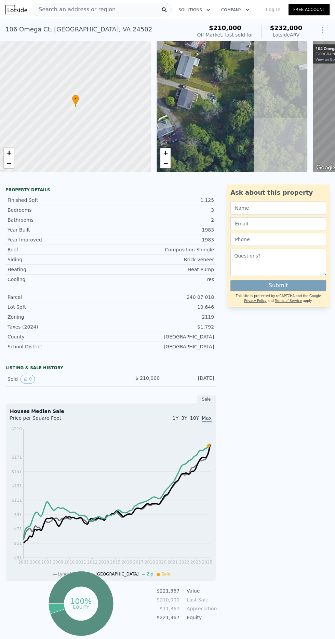  I want to click on td: Value, so click(201, 591).